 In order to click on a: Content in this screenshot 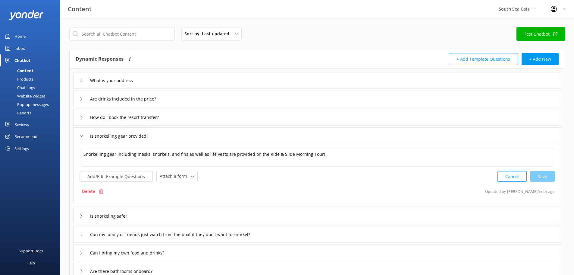, I will do `click(32, 71)`.